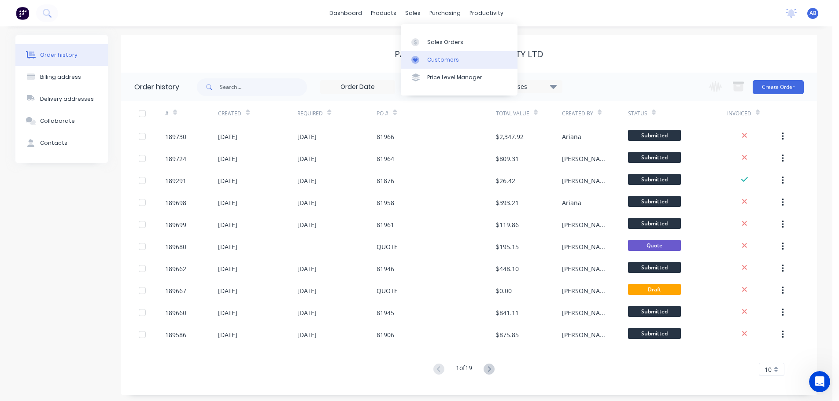  Describe the element at coordinates (385, 225) in the screenshot. I see `div: 81961` at that location.